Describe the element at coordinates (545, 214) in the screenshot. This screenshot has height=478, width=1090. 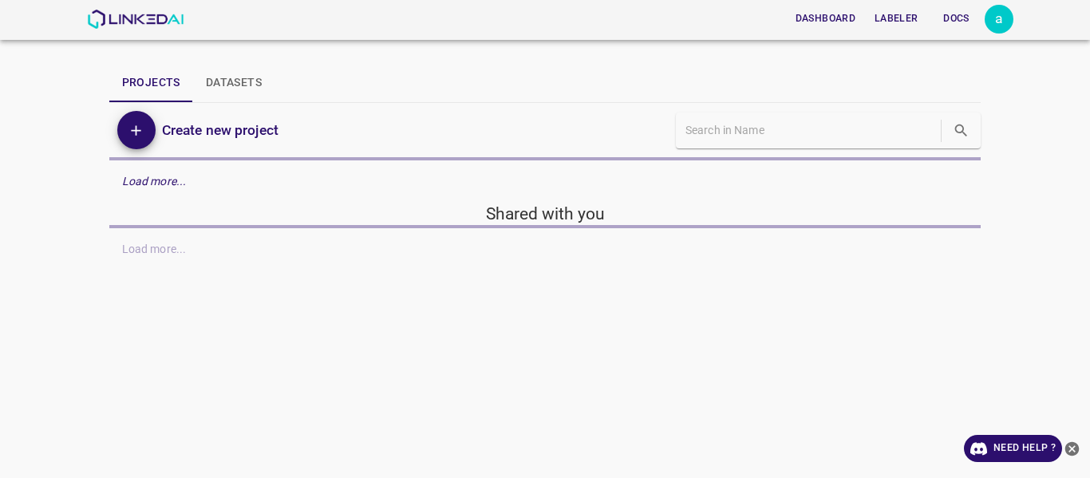
I see `h5: Shared with you` at that location.